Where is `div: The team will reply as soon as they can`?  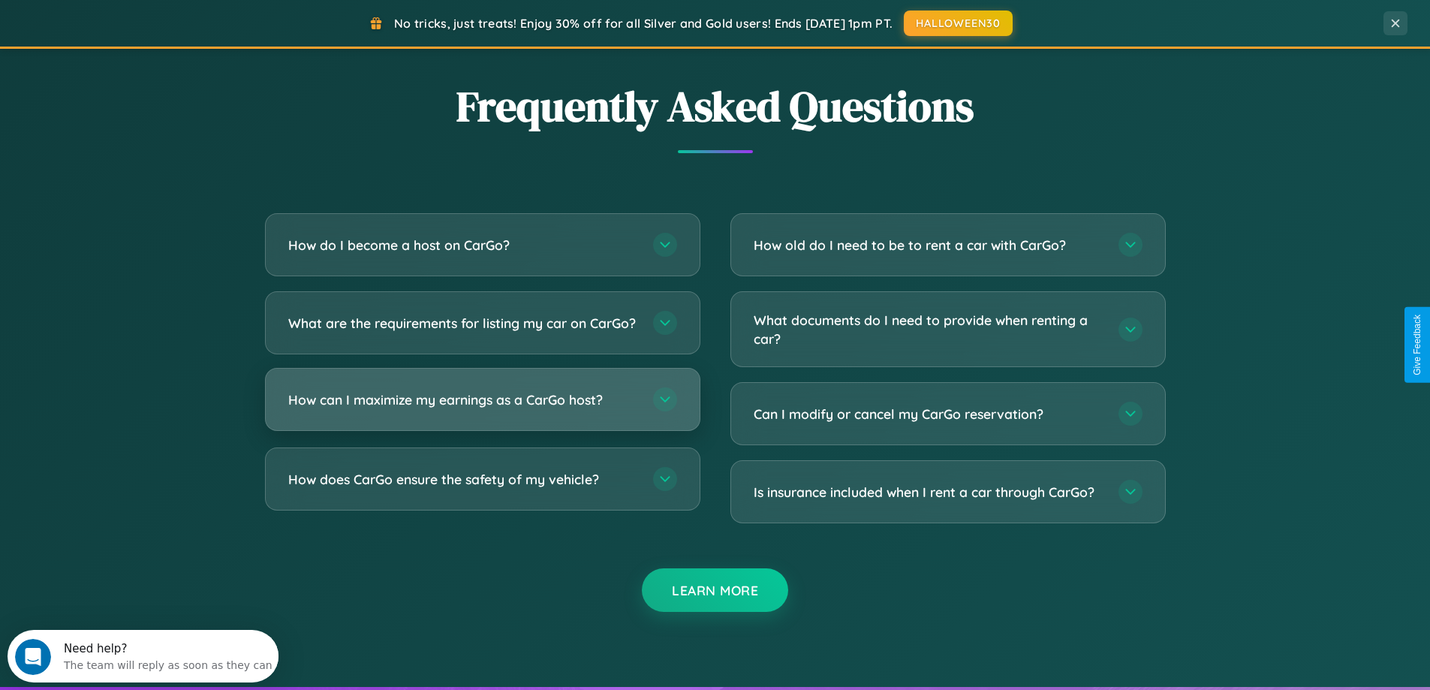
div: The team will reply as soon as they can is located at coordinates (161, 32).